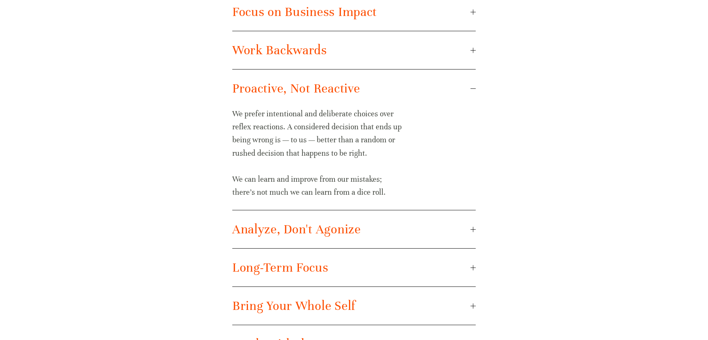 The height and width of the screenshot is (340, 708). I want to click on span: Long-Term Focus, so click(351, 268).